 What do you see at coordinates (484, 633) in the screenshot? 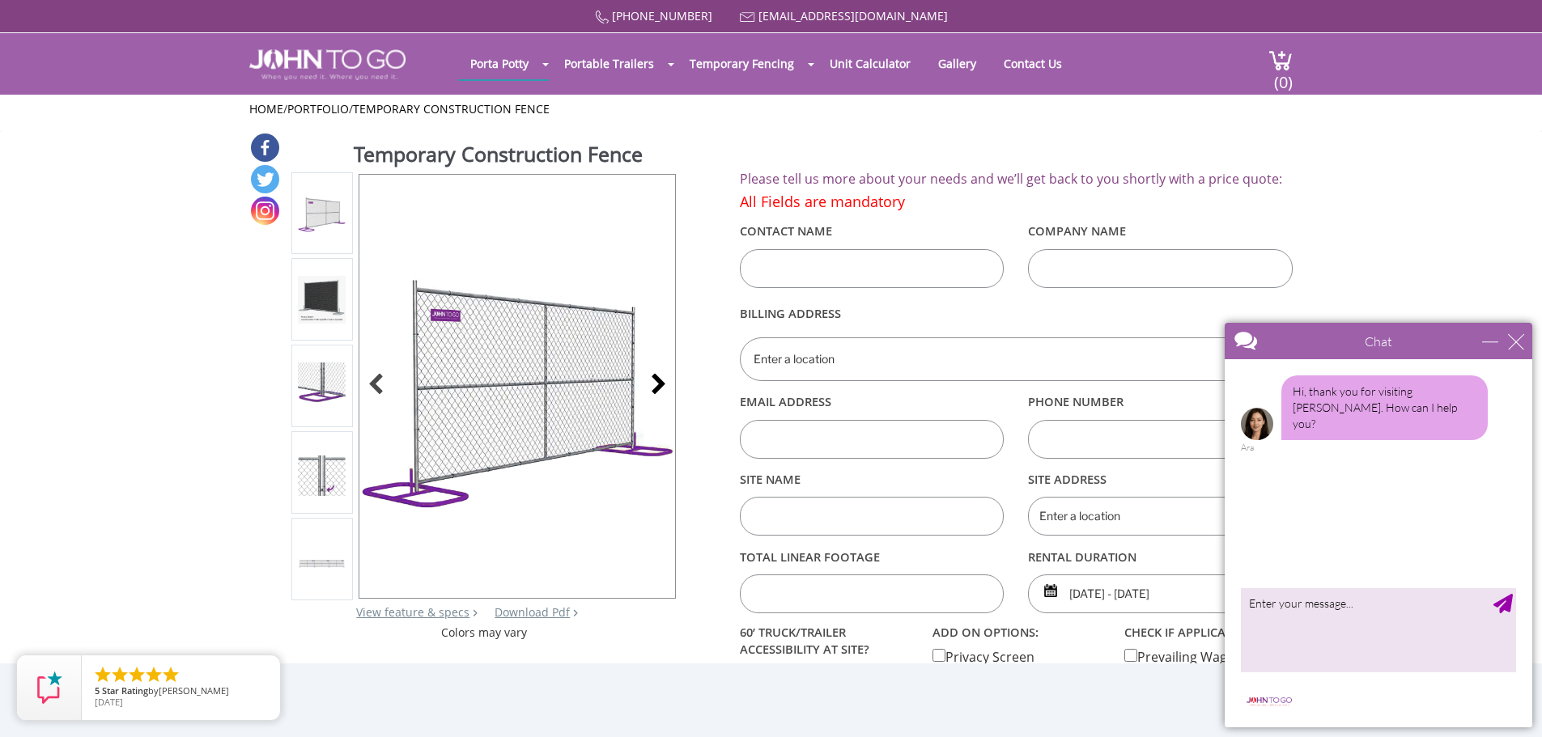
I see `div: Colors may vary` at bounding box center [484, 633].